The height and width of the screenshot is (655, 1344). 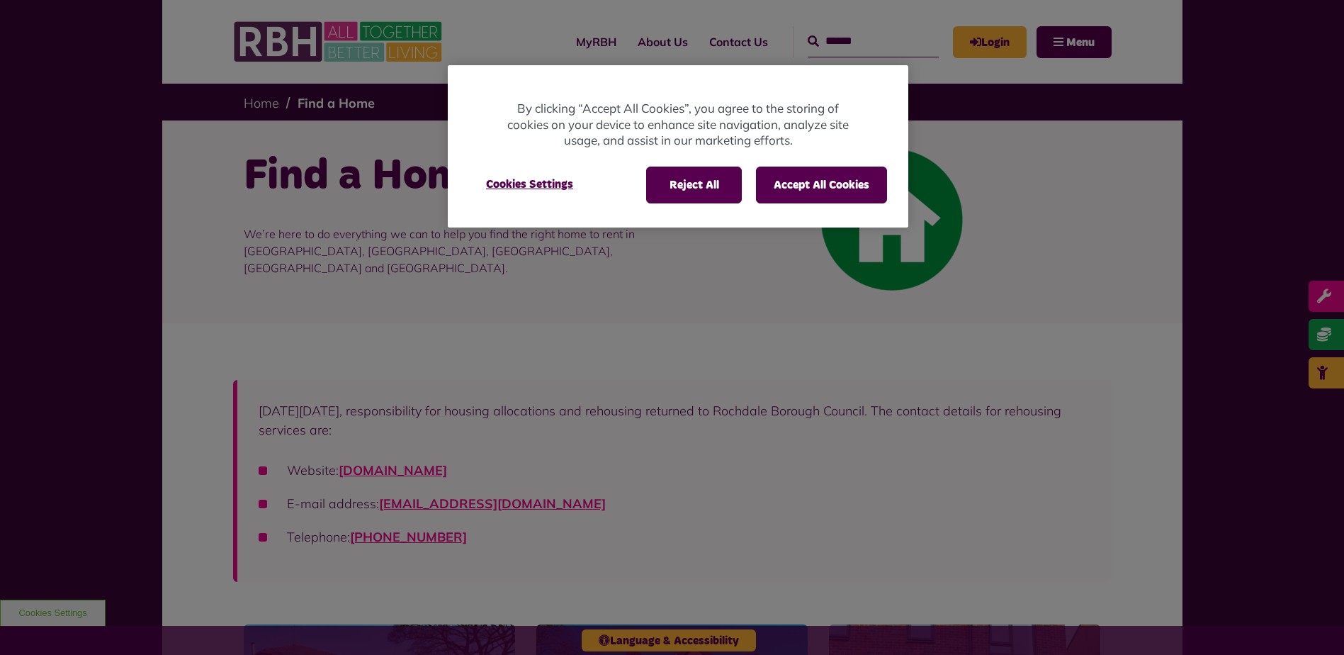 What do you see at coordinates (529, 184) in the screenshot?
I see `button: Cookies Settings` at bounding box center [529, 184].